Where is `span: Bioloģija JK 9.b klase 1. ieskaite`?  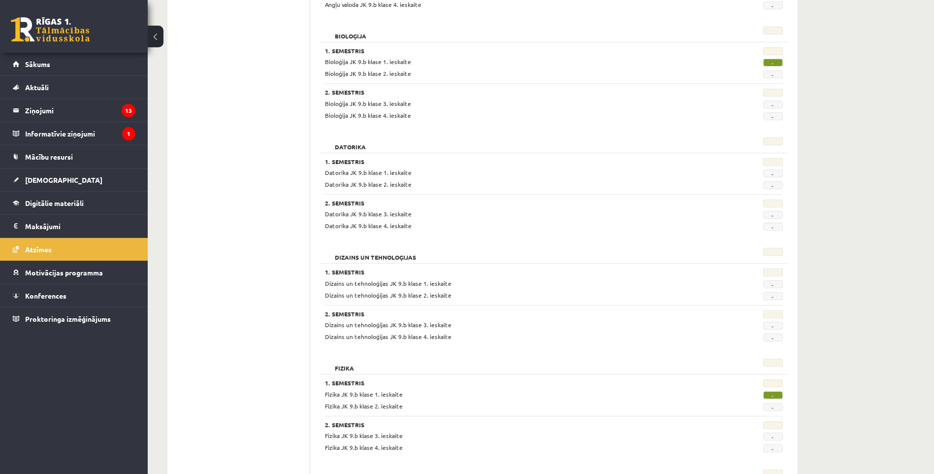 span: Bioloģija JK 9.b klase 1. ieskaite is located at coordinates (368, 62).